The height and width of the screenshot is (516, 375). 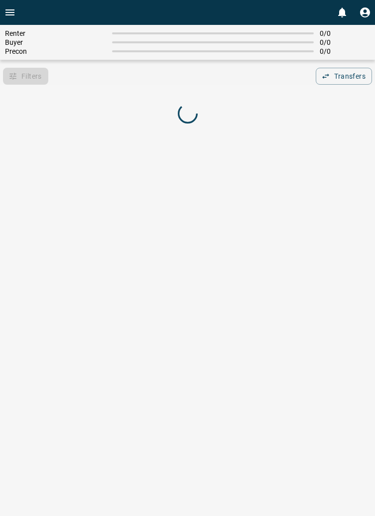 What do you see at coordinates (55, 51) in the screenshot?
I see `span: Precon` at bounding box center [55, 51].